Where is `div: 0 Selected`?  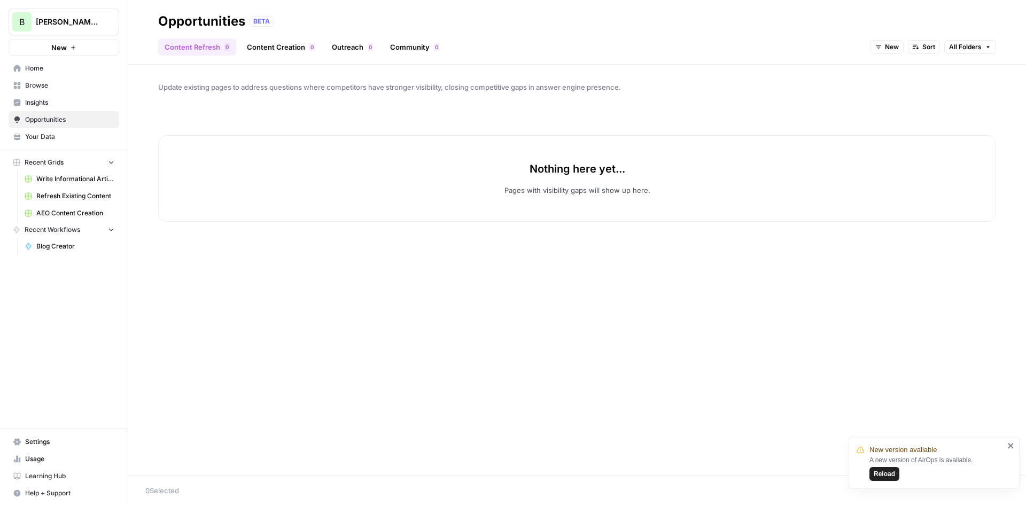 div: 0 Selected is located at coordinates (577, 490).